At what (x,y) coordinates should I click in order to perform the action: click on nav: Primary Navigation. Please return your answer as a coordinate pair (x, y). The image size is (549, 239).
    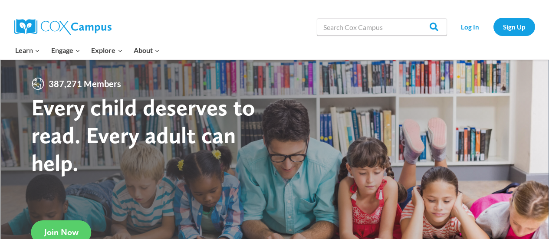
    Looking at the image, I should click on (88, 50).